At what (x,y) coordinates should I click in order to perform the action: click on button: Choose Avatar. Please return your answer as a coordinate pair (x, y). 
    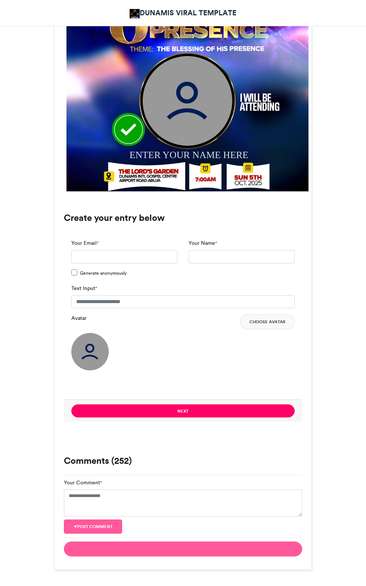
    Looking at the image, I should click on (268, 322).